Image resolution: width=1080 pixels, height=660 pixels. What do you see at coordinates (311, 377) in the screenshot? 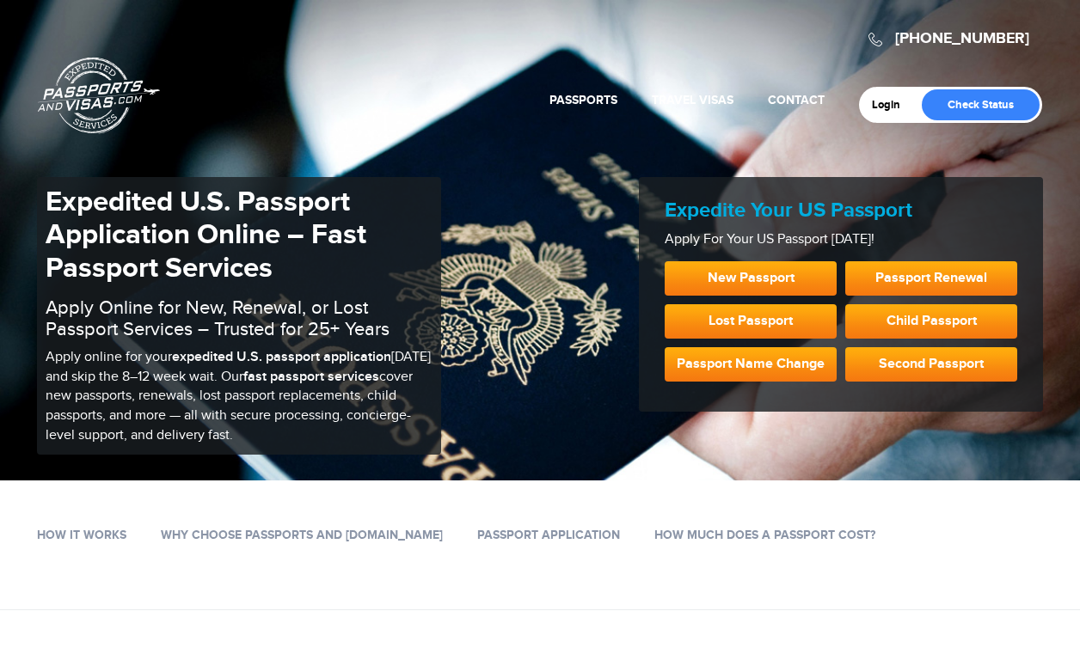
I see `b: fast passport services` at bounding box center [311, 377].